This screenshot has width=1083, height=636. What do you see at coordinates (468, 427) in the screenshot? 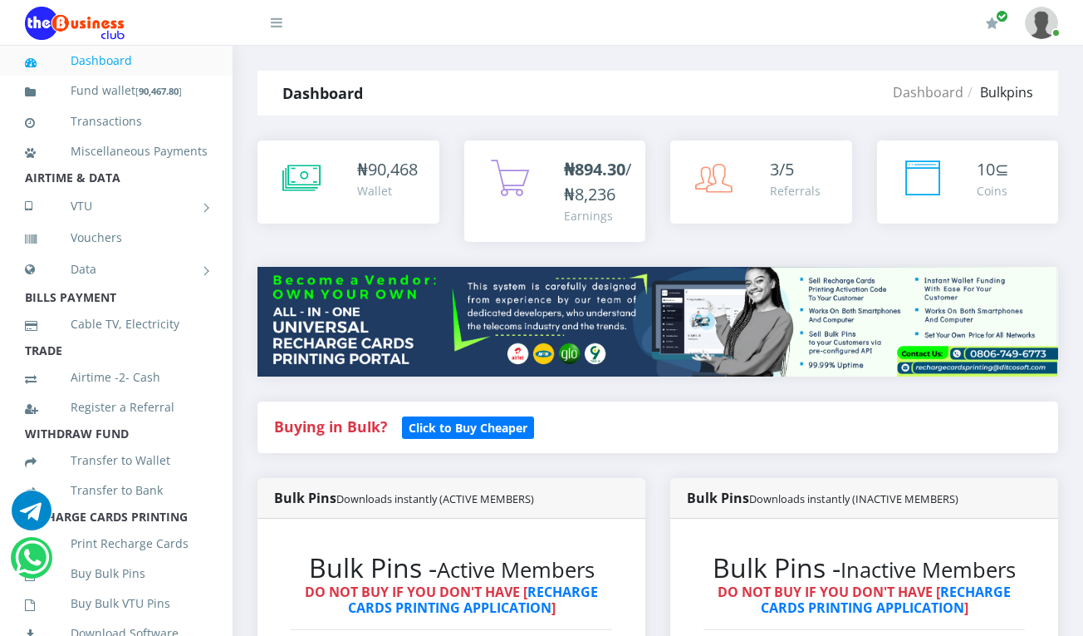
I see `b: Click to Buy Cheaper` at bounding box center [468, 427].